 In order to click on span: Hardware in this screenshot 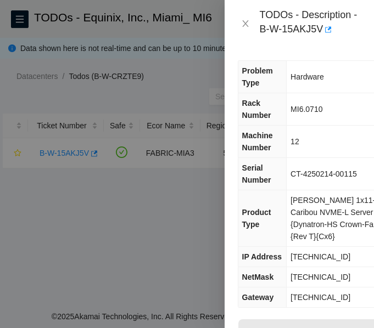, I will do `click(307, 77)`.